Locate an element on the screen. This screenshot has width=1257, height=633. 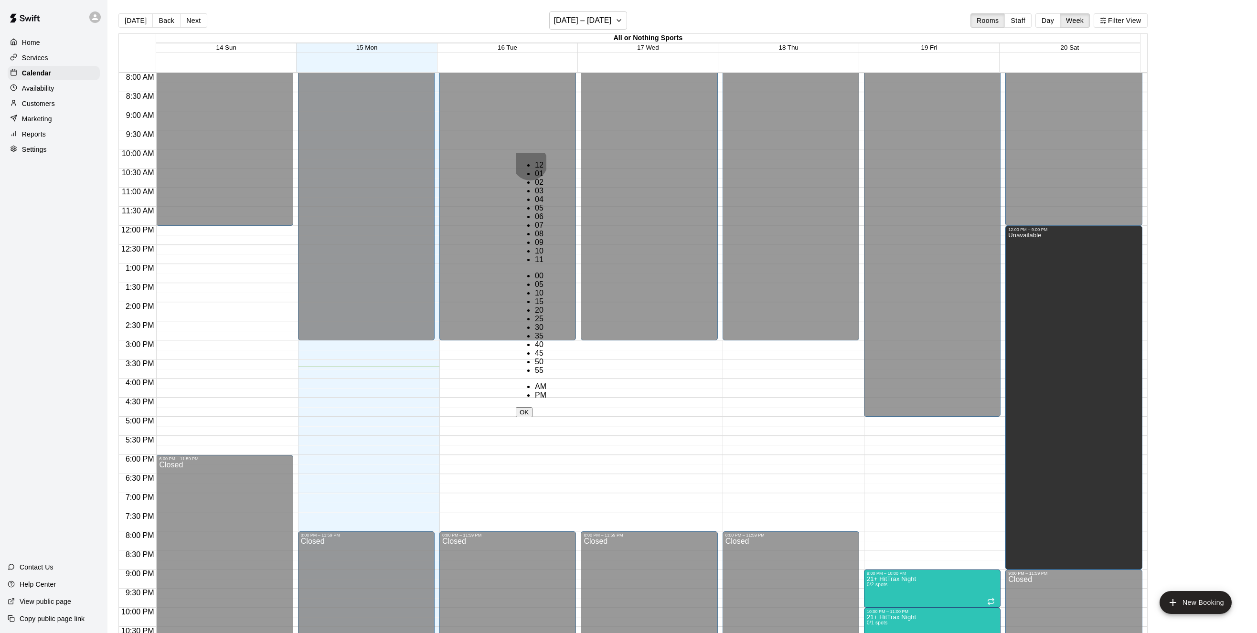
p: Copy public page link is located at coordinates (52, 619).